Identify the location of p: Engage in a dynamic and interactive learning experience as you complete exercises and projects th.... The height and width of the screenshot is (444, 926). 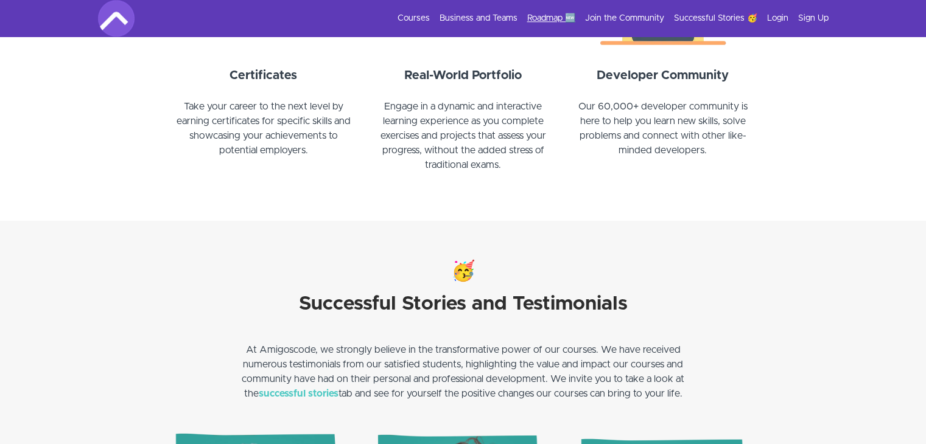
(463, 143).